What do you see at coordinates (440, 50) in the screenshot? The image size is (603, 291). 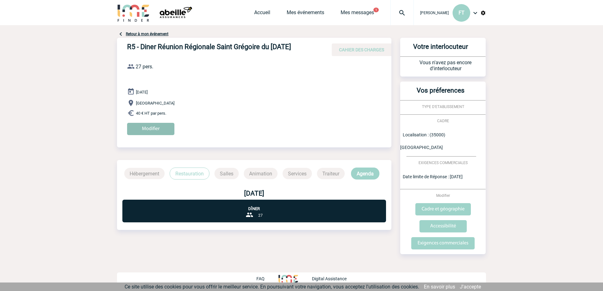 I see `h3: Votre interlocuteur` at bounding box center [440, 50].